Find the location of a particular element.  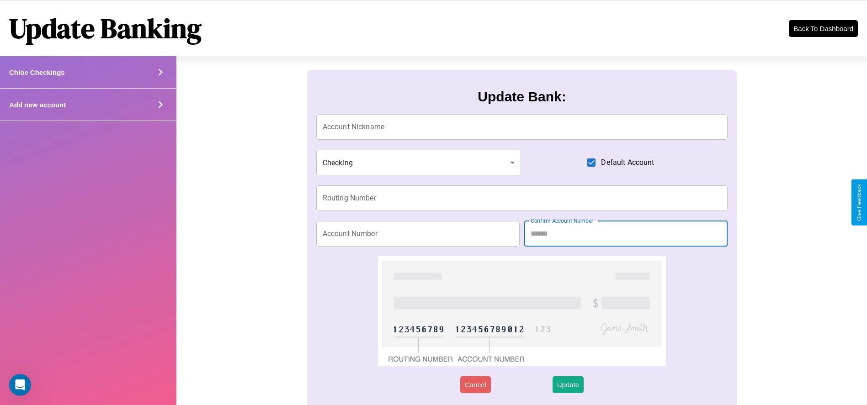

span: Default Account is located at coordinates (627, 163).